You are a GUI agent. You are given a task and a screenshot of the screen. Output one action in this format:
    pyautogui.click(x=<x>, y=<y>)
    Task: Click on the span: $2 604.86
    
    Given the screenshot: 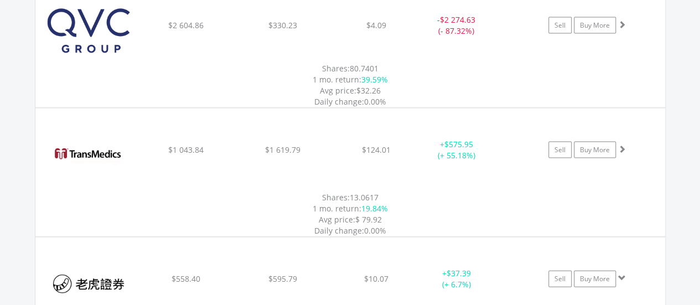 What is the action you would take?
    pyautogui.click(x=185, y=25)
    